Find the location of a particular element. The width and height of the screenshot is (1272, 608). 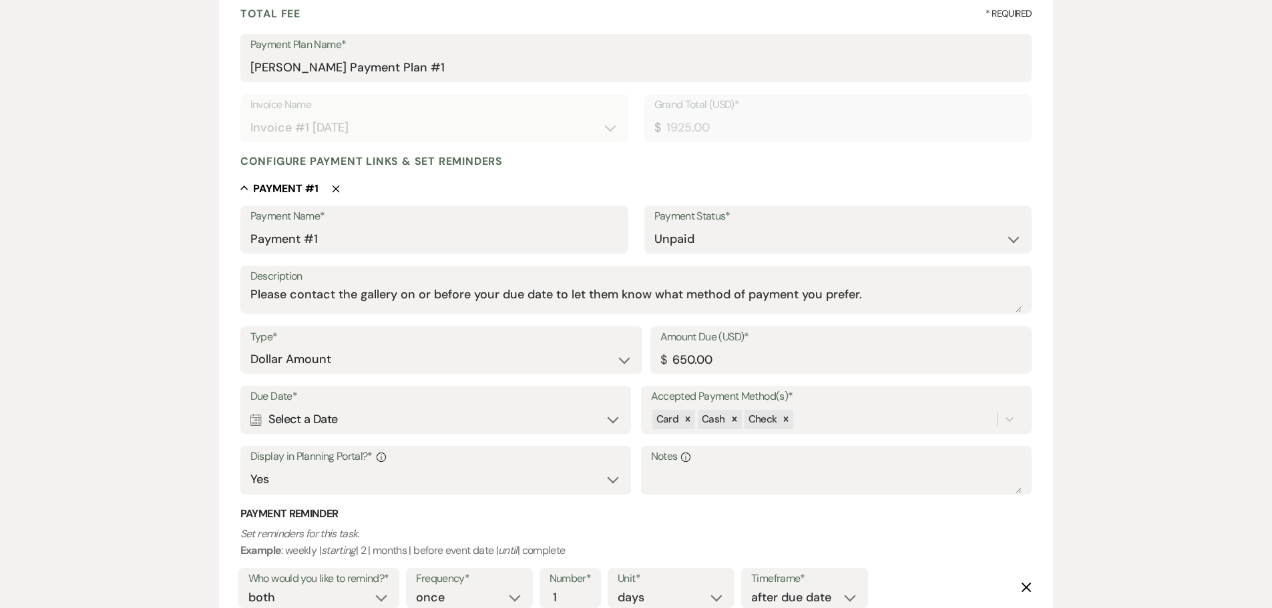

label: Accepted Payment Method(s)* is located at coordinates (837, 397).